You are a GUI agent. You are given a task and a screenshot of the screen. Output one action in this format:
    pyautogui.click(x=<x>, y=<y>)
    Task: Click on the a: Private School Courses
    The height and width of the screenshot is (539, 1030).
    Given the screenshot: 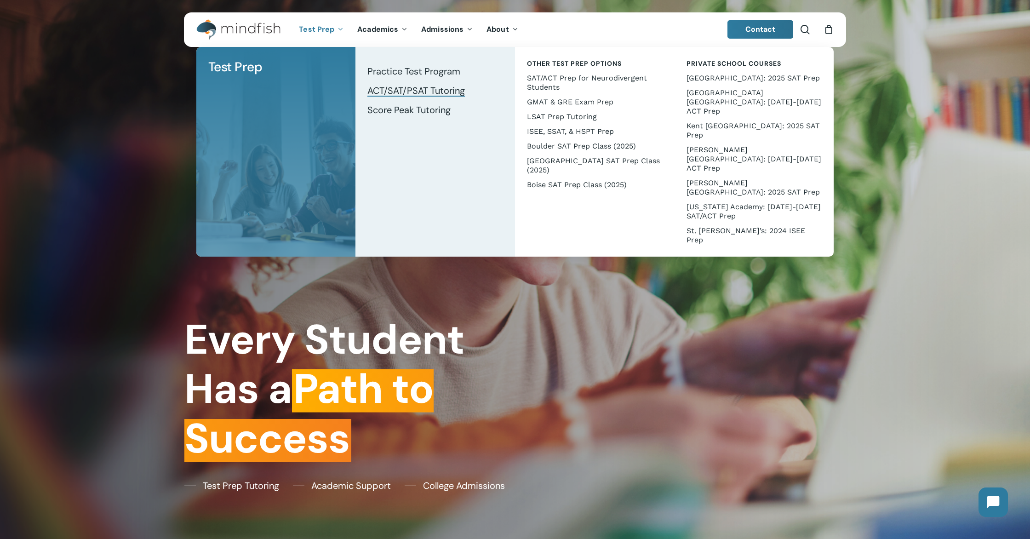 What is the action you would take?
    pyautogui.click(x=754, y=63)
    